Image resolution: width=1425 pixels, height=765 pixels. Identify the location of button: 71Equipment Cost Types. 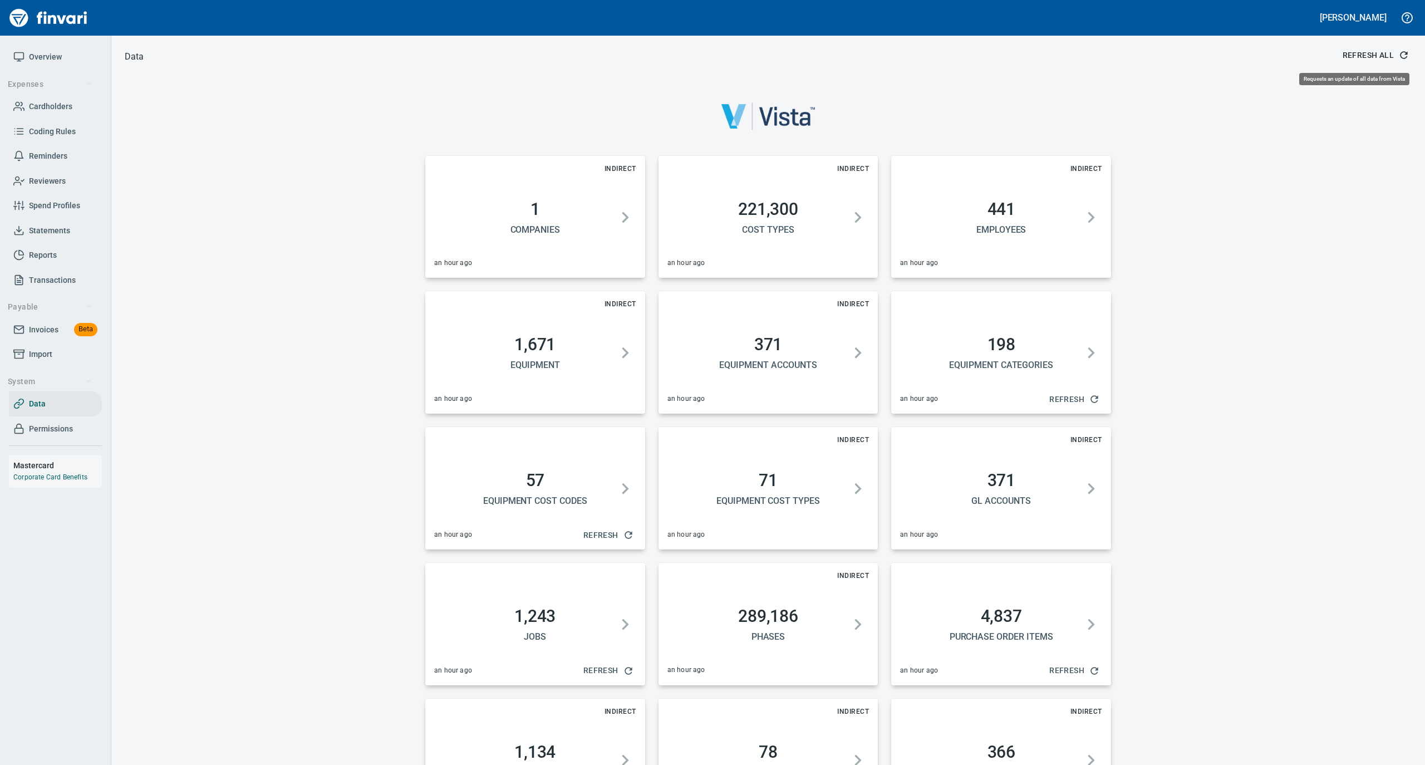
(768, 488).